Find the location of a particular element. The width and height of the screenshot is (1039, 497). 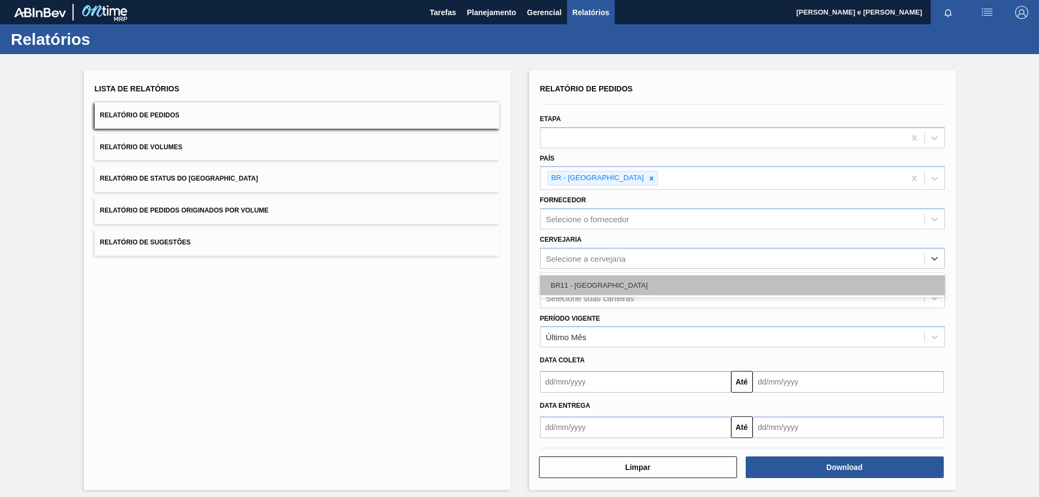

span: Relatório de Sugestões is located at coordinates (146, 242).